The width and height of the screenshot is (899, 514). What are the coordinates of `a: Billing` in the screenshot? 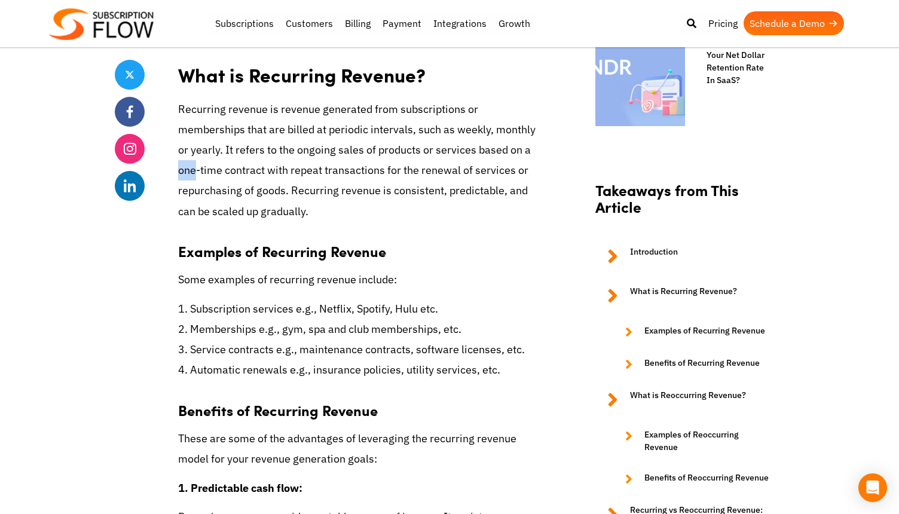 It's located at (358, 23).